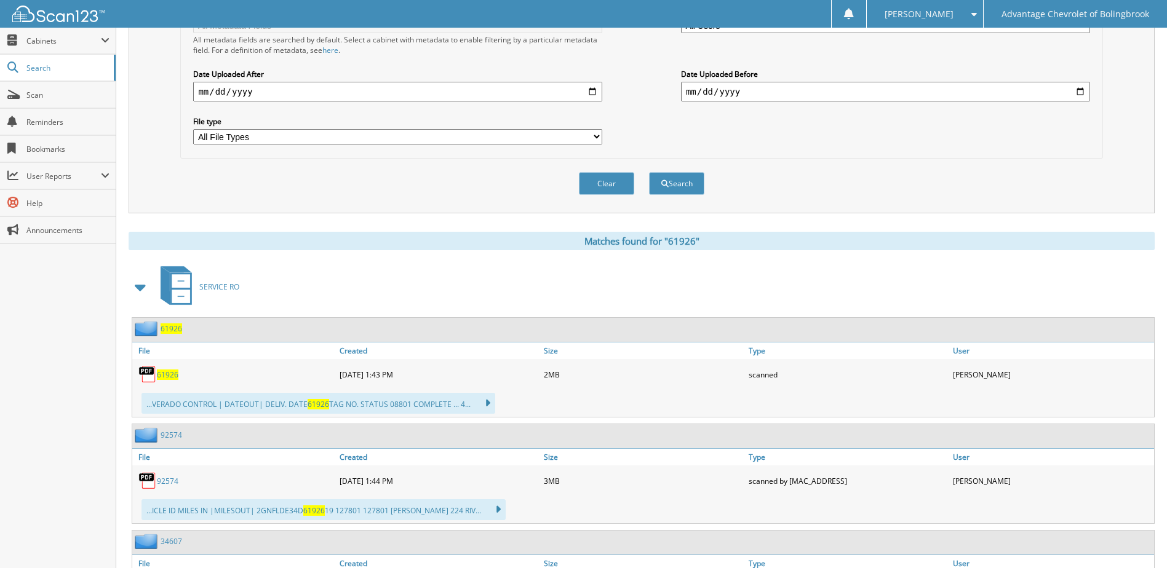 This screenshot has height=568, width=1167. I want to click on span: SERVICE RO, so click(219, 287).